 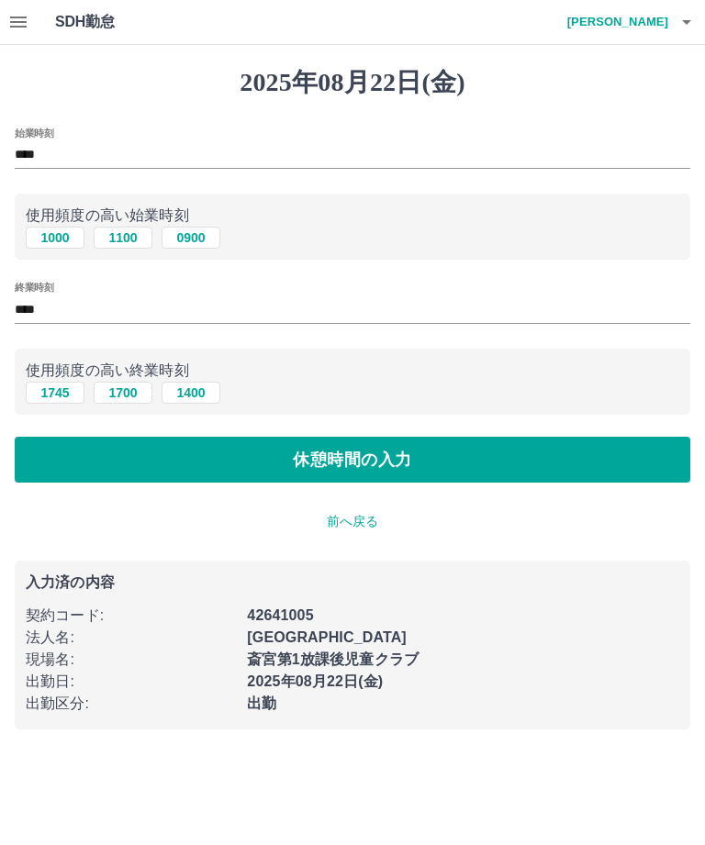 I want to click on button: 1100, so click(x=123, y=238).